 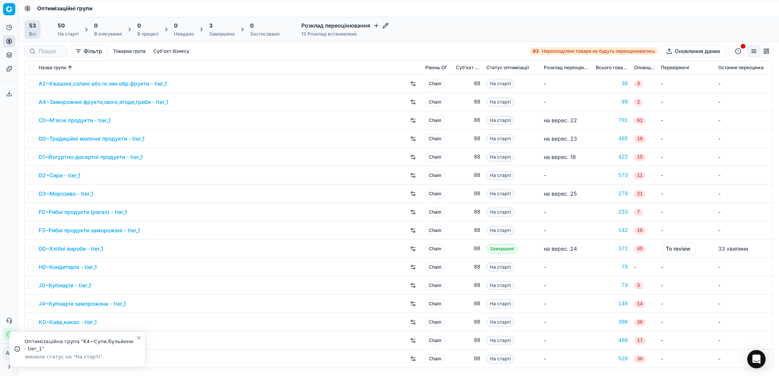 I want to click on a: A4~Заморожені фрукти,овочі,ягоди,гриби - tier_1, so click(x=103, y=102).